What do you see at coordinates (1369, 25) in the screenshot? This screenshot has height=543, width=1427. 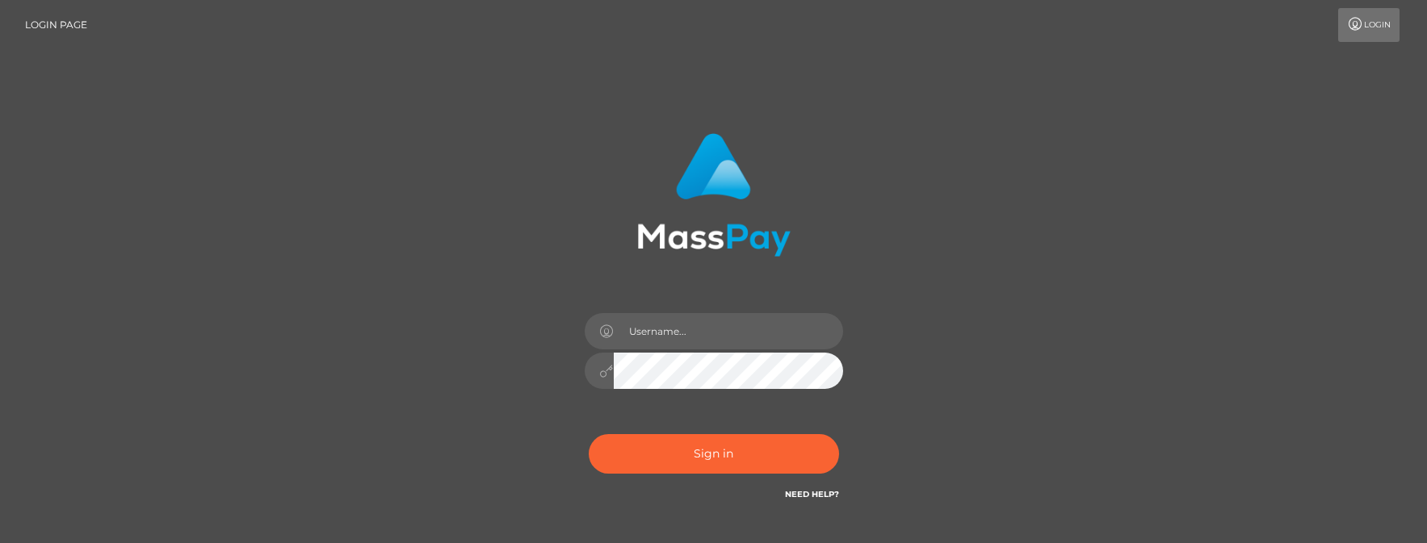 I see `a: Login` at bounding box center [1369, 25].